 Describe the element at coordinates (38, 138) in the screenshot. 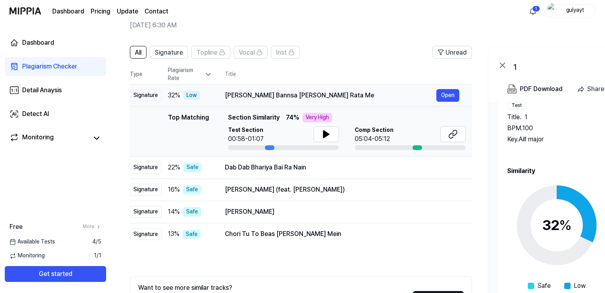

I see `div: Monitoring` at that location.